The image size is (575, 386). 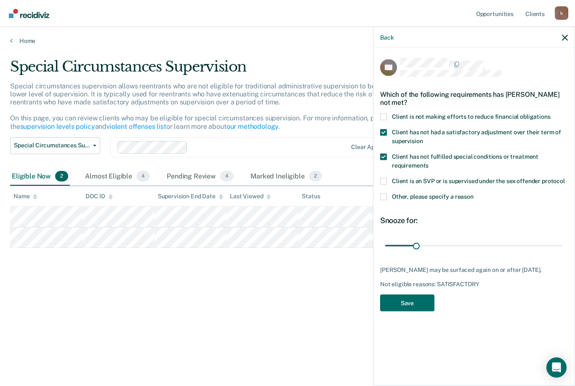 What do you see at coordinates (288, 41) in the screenshot?
I see `a: Home` at bounding box center [288, 41].